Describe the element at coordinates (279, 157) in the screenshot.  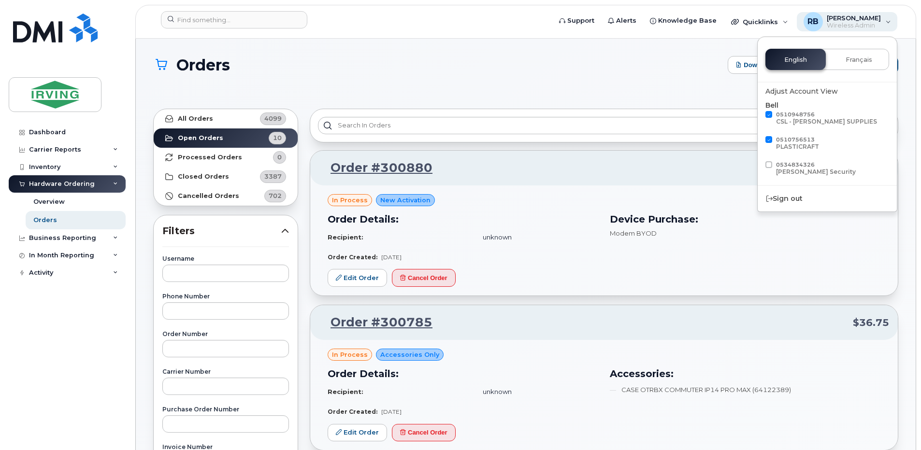
I see `span: 0` at that location.